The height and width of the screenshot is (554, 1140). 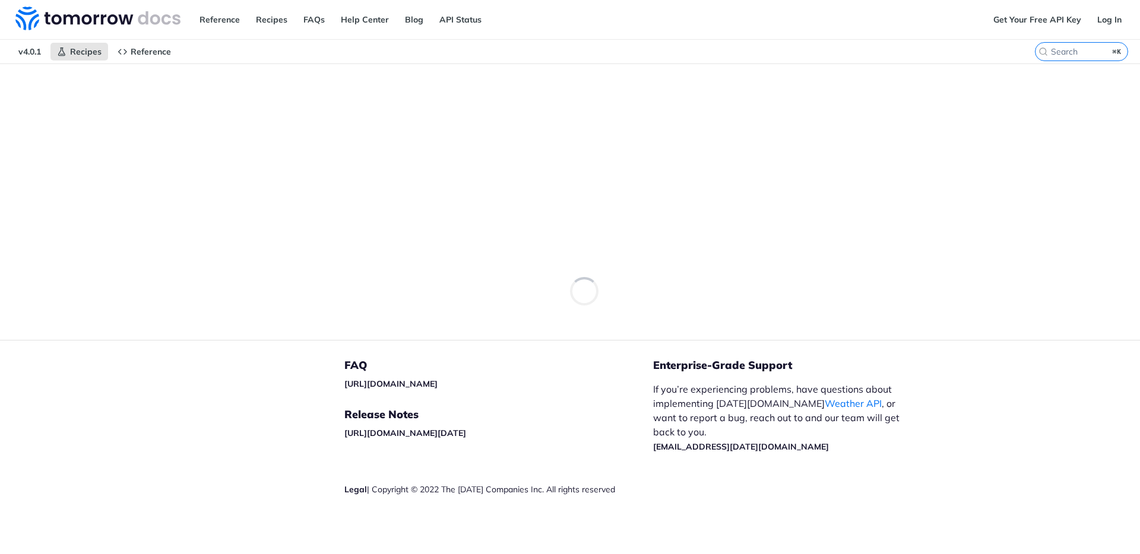 I want to click on span: Recipes, so click(x=85, y=52).